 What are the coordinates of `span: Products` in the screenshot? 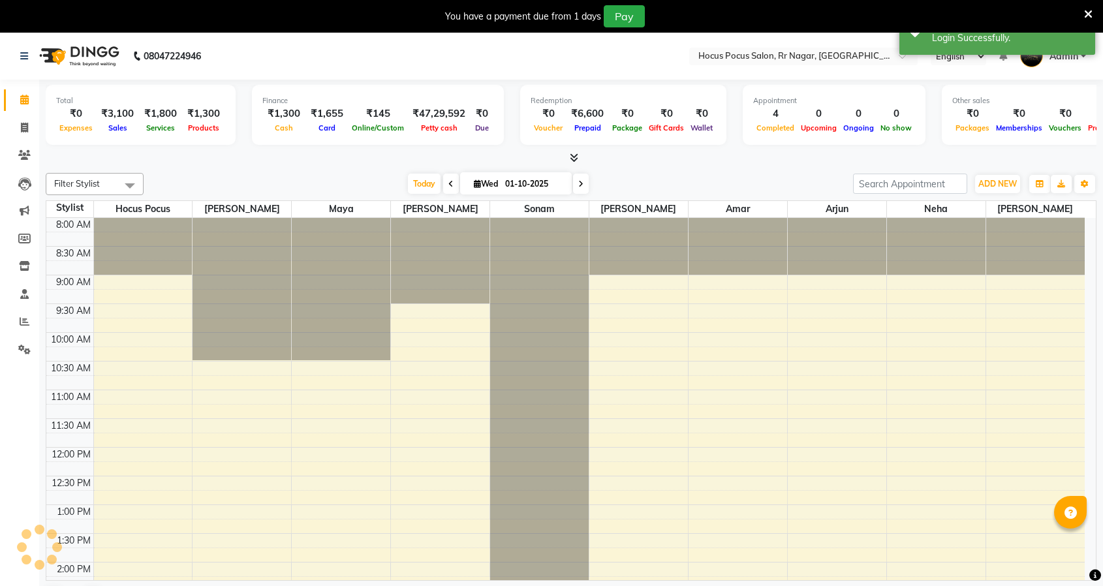 It's located at (204, 128).